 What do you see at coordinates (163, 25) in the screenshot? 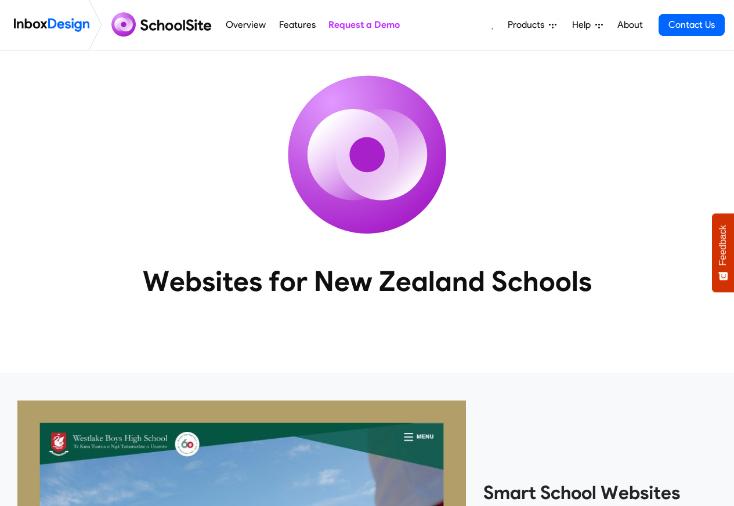
I see `img: schoolsite logo` at bounding box center [163, 25].